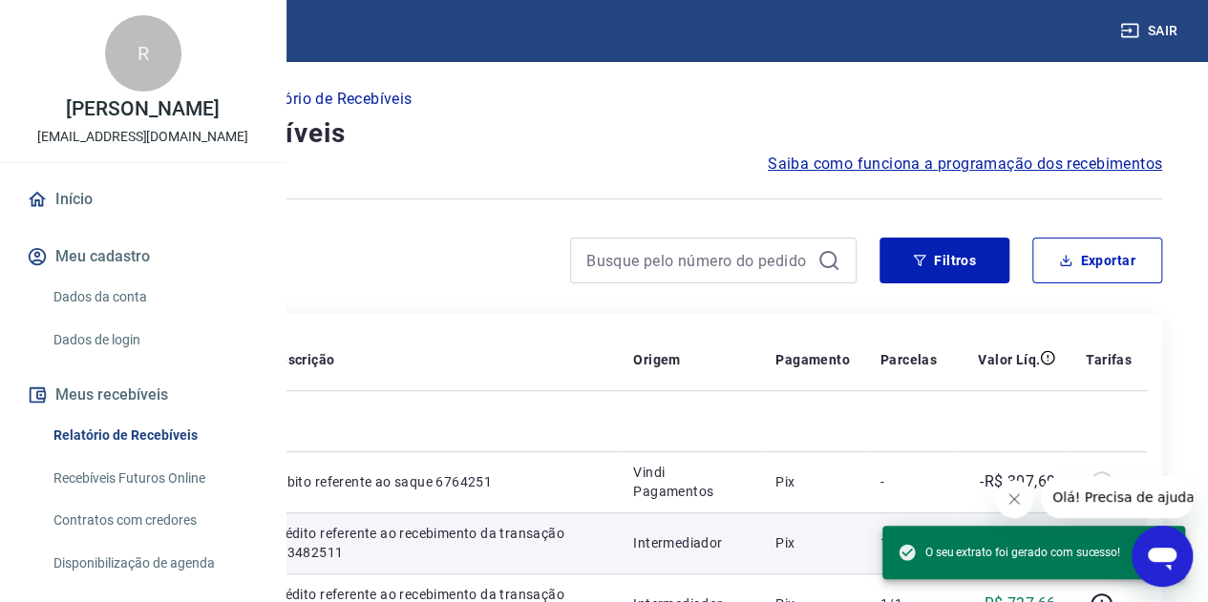 This screenshot has height=602, width=1208. What do you see at coordinates (1150, 31) in the screenshot?
I see `button: Sair` at bounding box center [1150, 31].